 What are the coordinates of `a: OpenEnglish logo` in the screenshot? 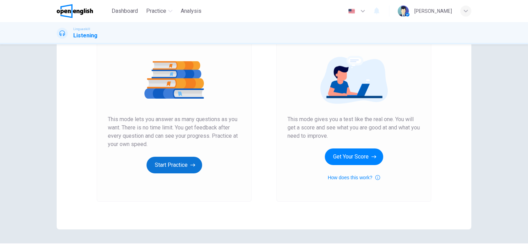 It's located at (83, 11).